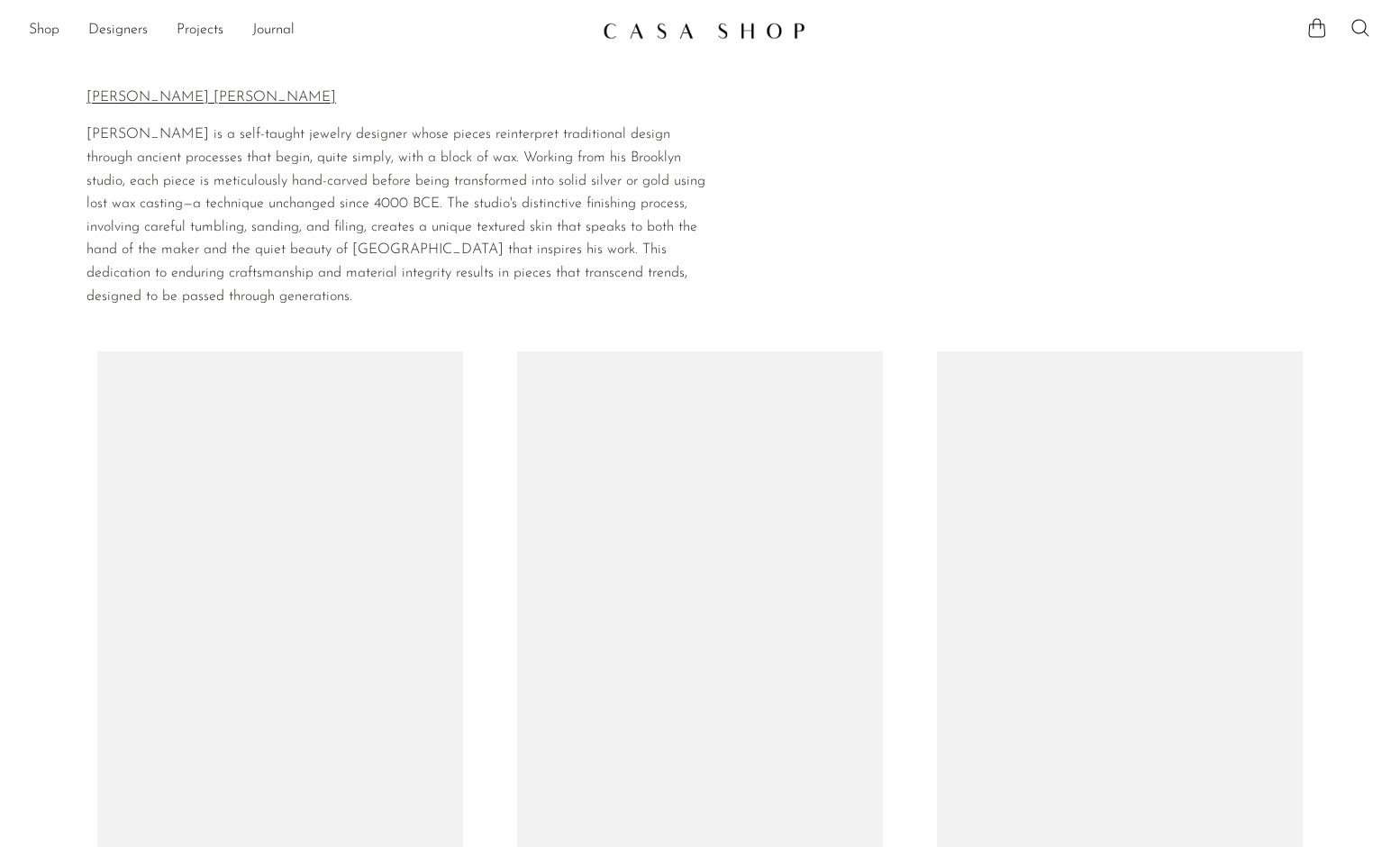 The width and height of the screenshot is (1400, 847). Describe the element at coordinates (45, 31) in the screenshot. I see `a: Shop` at that location.